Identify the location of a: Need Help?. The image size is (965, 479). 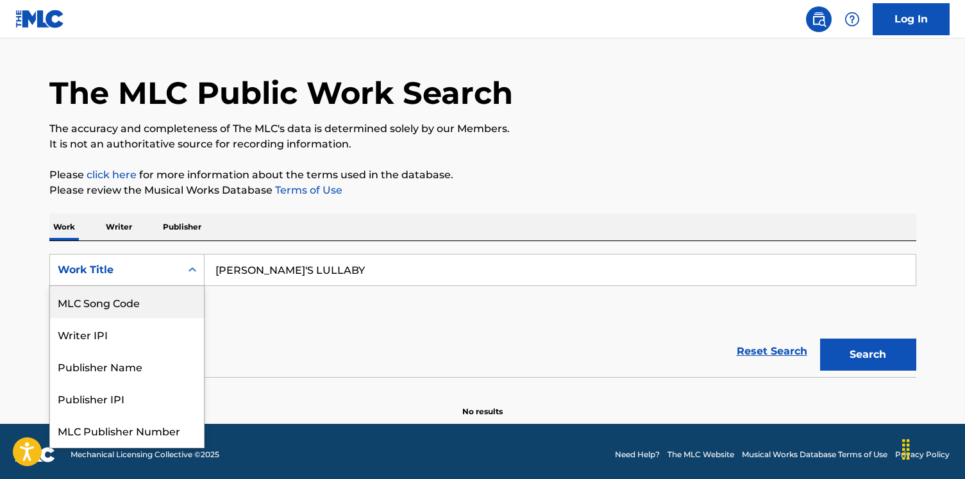
(637, 455).